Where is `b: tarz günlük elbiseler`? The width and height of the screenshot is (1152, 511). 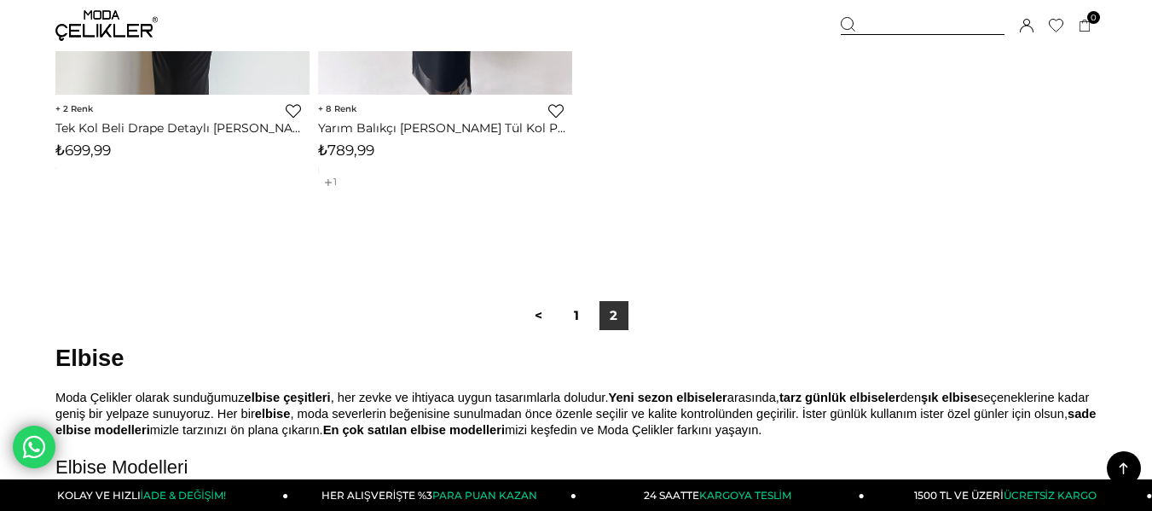 b: tarz günlük elbiseler is located at coordinates (840, 397).